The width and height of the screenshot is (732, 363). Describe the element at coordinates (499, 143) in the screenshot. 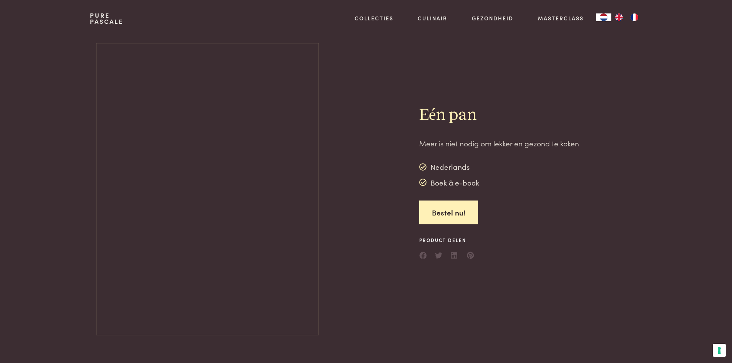

I see `p: Meer is niet nodig om lekker en gezond te koken` at that location.